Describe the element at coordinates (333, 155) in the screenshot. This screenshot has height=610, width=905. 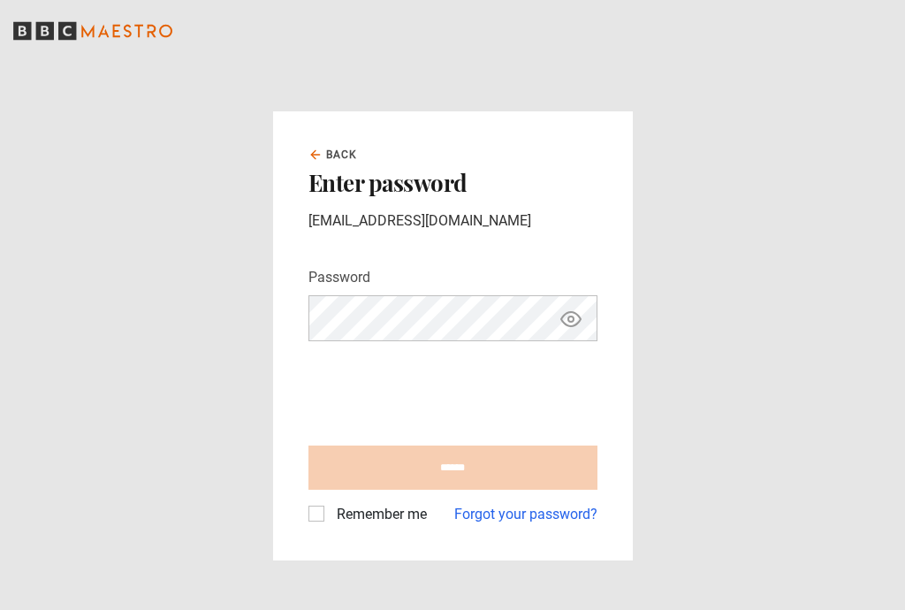
I see `a: Back` at that location.